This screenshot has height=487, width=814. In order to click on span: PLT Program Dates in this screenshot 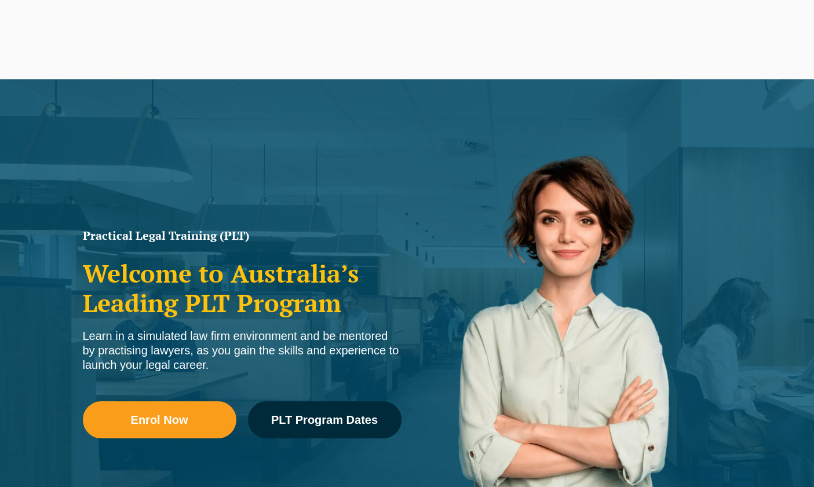, I will do `click(324, 420)`.